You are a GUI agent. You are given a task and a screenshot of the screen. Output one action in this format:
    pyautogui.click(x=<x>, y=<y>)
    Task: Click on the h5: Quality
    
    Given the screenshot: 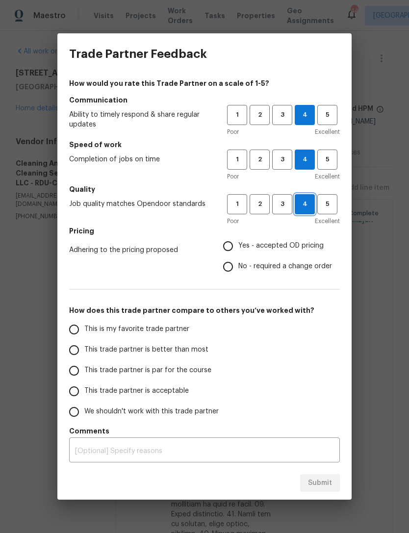 What is the action you would take?
    pyautogui.click(x=205, y=189)
    